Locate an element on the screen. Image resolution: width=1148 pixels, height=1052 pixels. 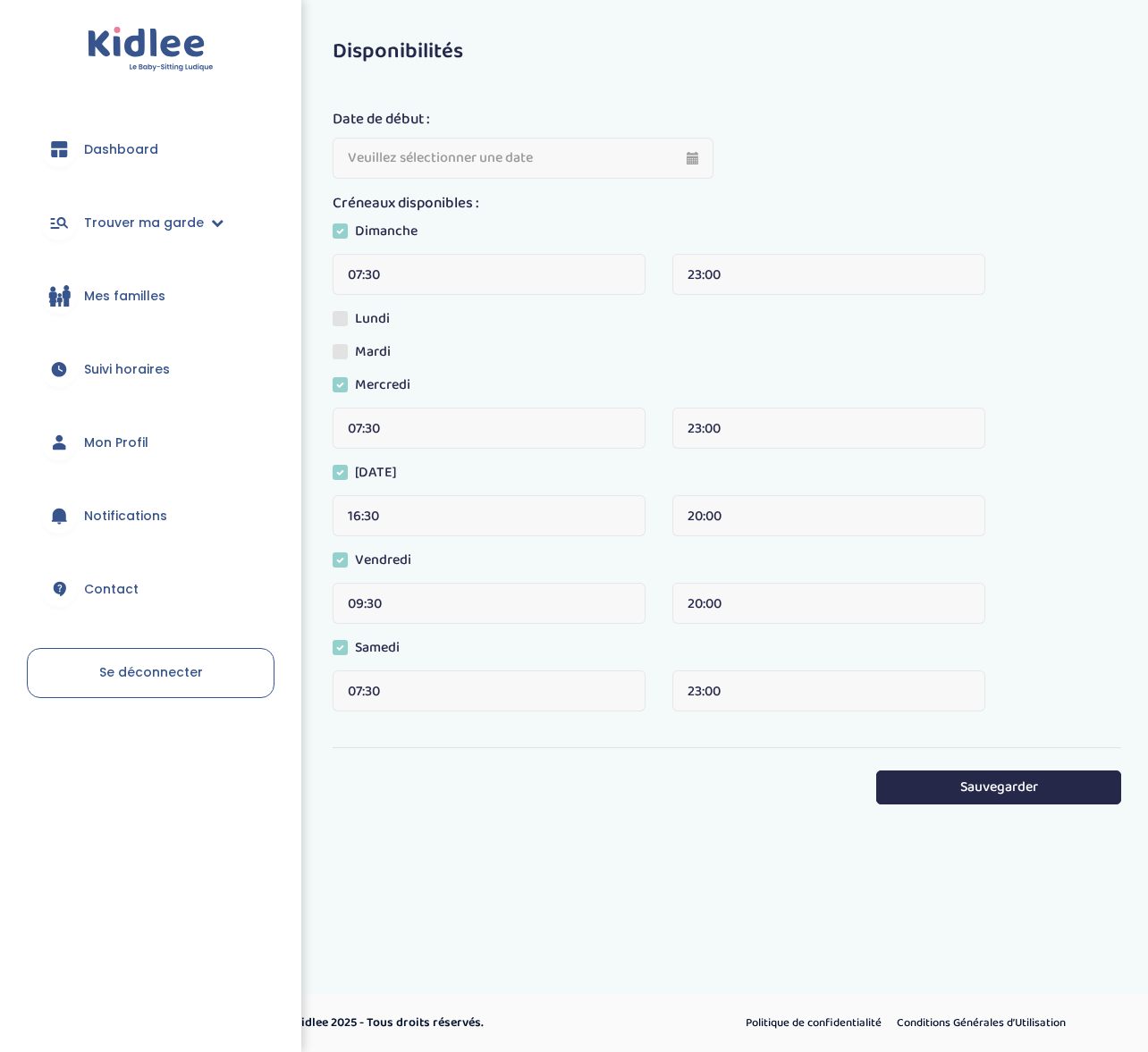
span: Suivi horaires is located at coordinates (127, 369).